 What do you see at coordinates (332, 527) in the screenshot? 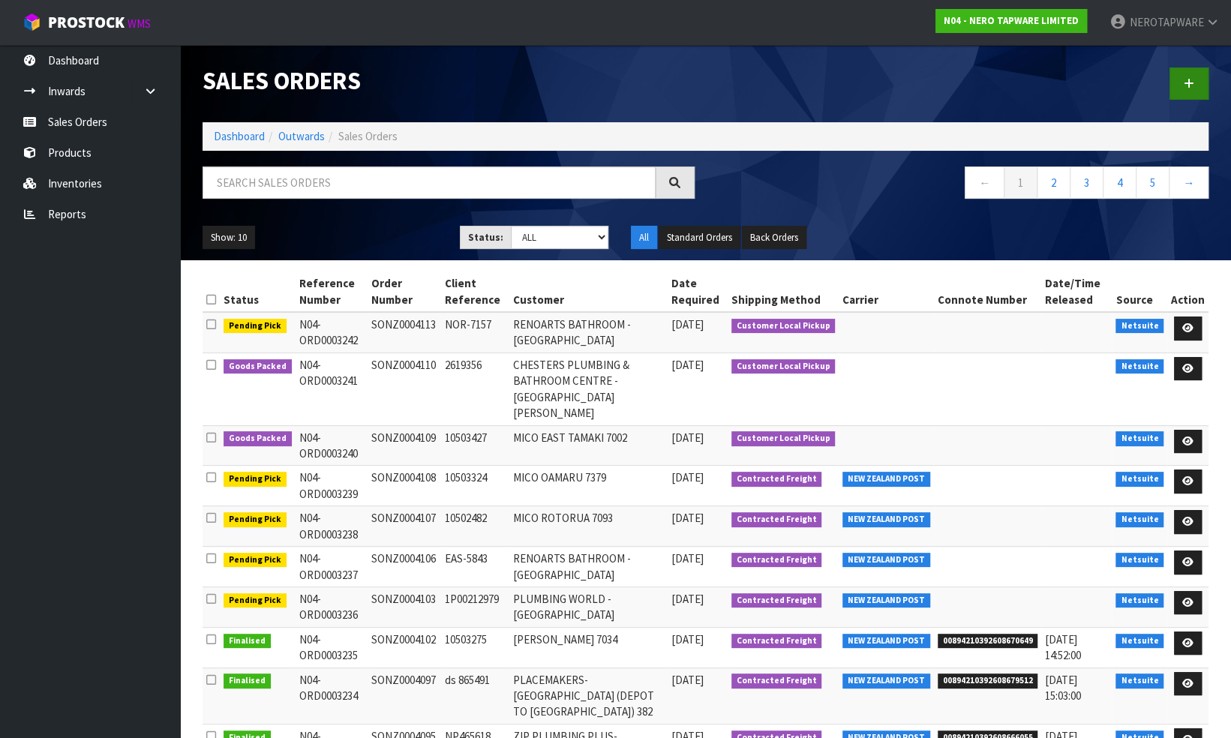
I see `td: N04-ORD0003238` at bounding box center [332, 527].